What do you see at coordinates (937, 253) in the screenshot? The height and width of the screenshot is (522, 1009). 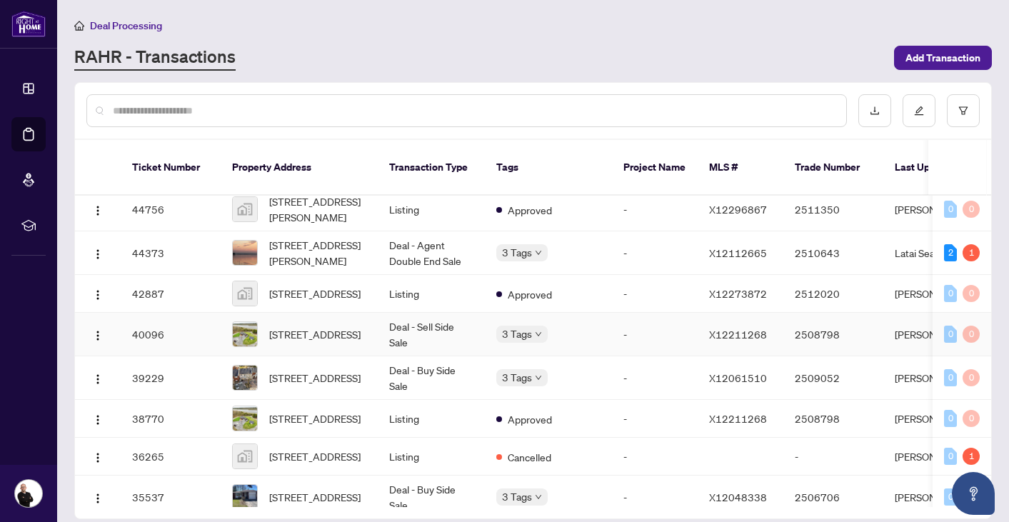 I see `td: Latai Seadat` at bounding box center [937, 253].